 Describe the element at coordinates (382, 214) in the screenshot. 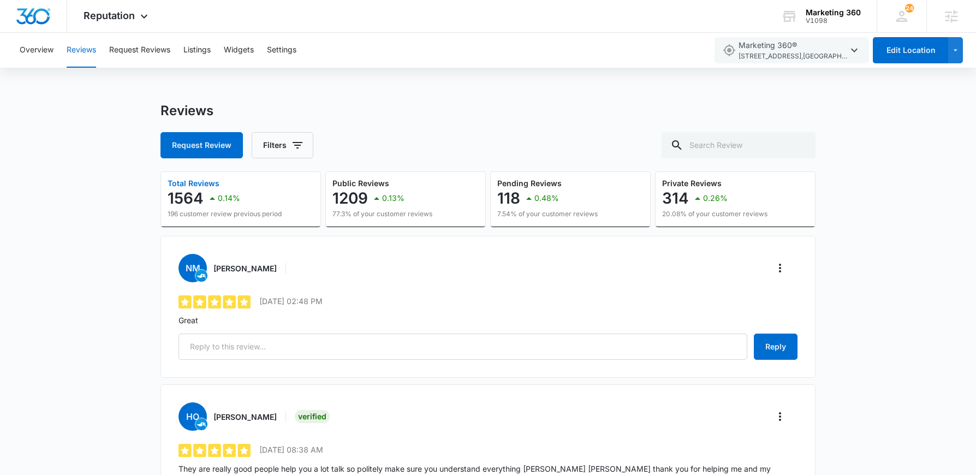

I see `p: 77.3% of your customer reviews` at that location.